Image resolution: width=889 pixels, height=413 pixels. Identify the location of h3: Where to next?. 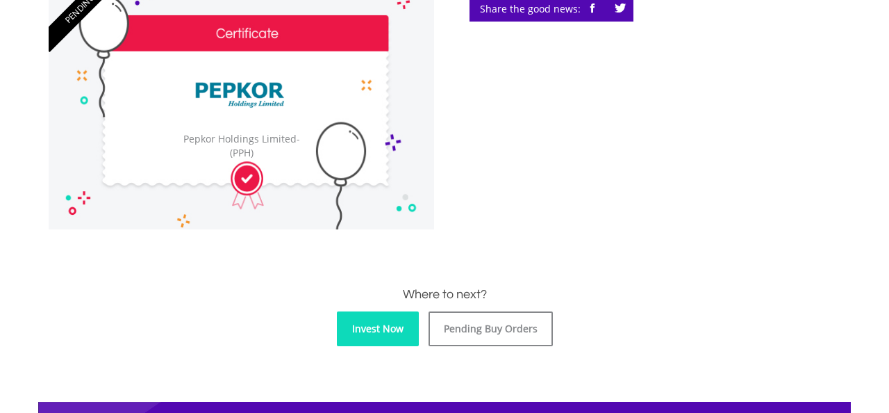
(445, 295).